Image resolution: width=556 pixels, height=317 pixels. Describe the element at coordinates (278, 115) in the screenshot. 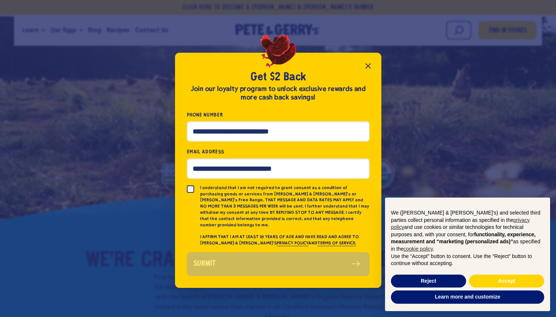

I see `label: Phone Number` at that location.